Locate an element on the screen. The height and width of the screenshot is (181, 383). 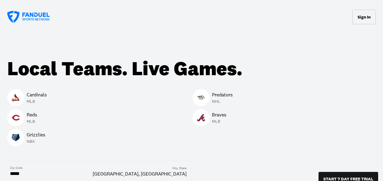
a: PredatorsPredatorsPredatorsNHL is located at coordinates (213, 98).